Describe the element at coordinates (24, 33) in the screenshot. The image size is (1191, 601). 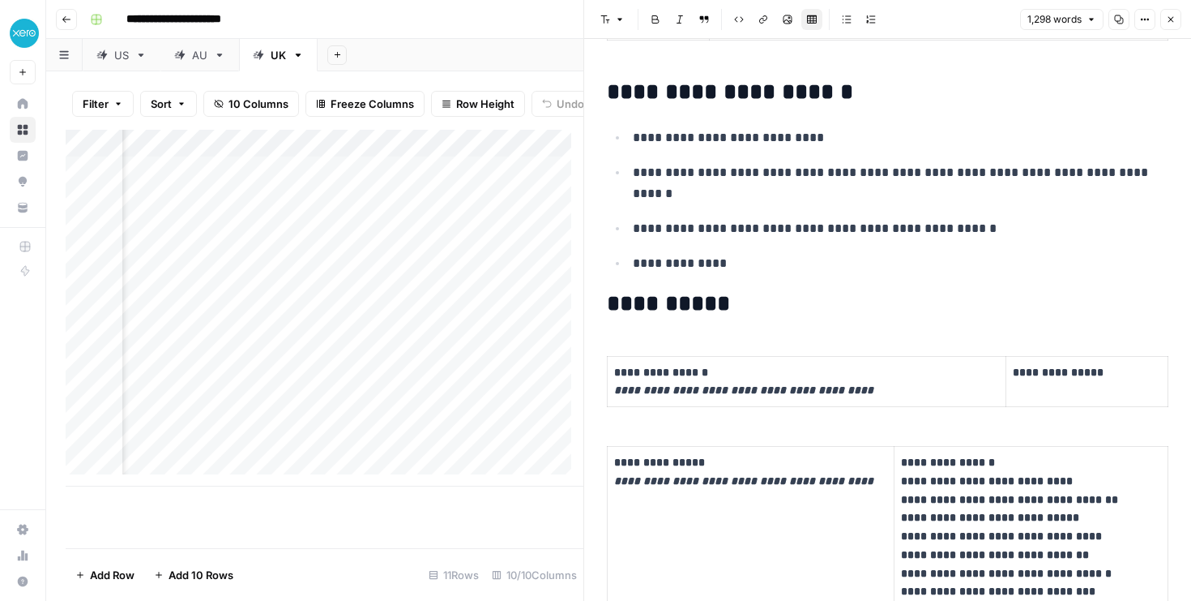
I see `img: XeroOps Logo` at that location.